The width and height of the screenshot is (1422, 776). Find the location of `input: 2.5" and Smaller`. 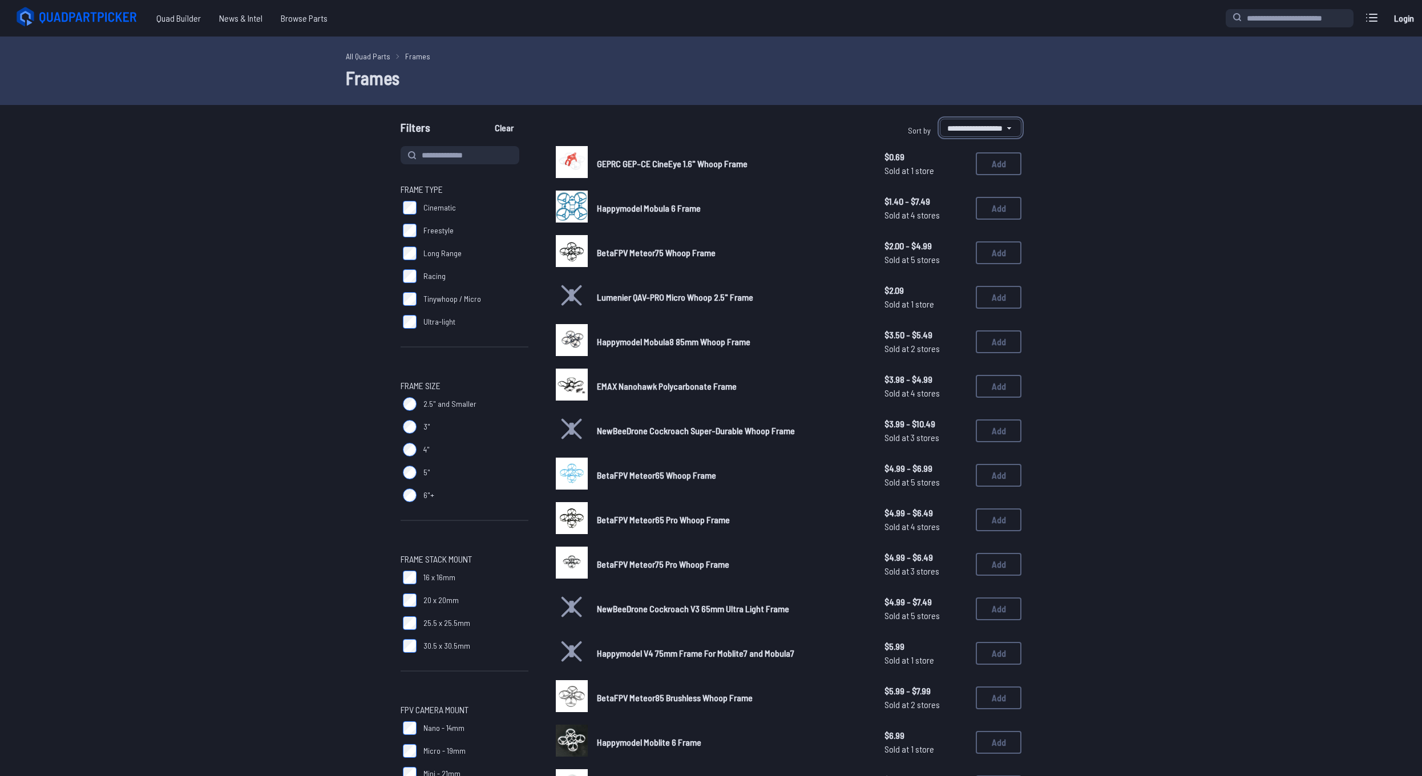

input: 2.5" and Smaller is located at coordinates (410, 404).